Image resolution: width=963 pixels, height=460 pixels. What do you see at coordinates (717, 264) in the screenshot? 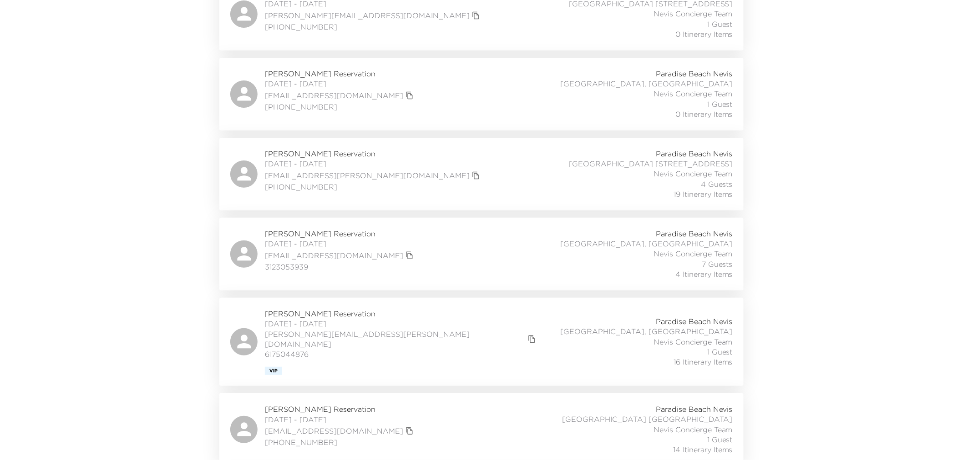
I see `span: 7 Guests` at bounding box center [717, 264].